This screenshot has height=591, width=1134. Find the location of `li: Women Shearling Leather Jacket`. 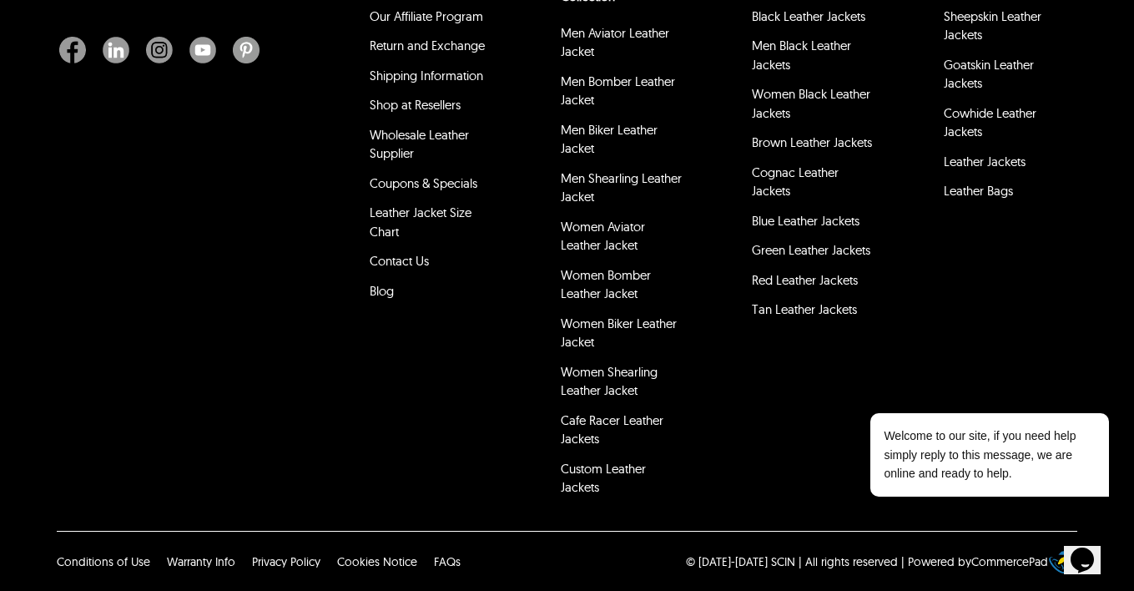

li: Women Shearling Leather Jacket is located at coordinates (621, 385).